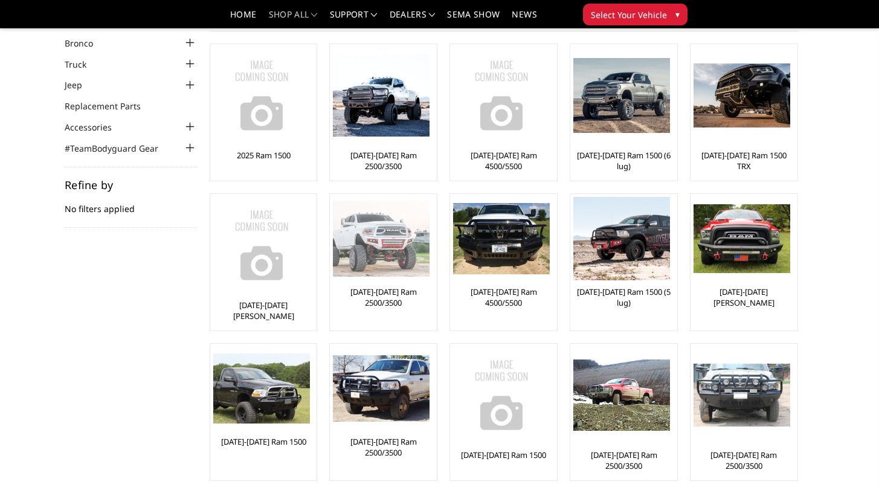  What do you see at coordinates (119, 148) in the screenshot?
I see `a: #TeamBodyguard Gear` at bounding box center [119, 148].